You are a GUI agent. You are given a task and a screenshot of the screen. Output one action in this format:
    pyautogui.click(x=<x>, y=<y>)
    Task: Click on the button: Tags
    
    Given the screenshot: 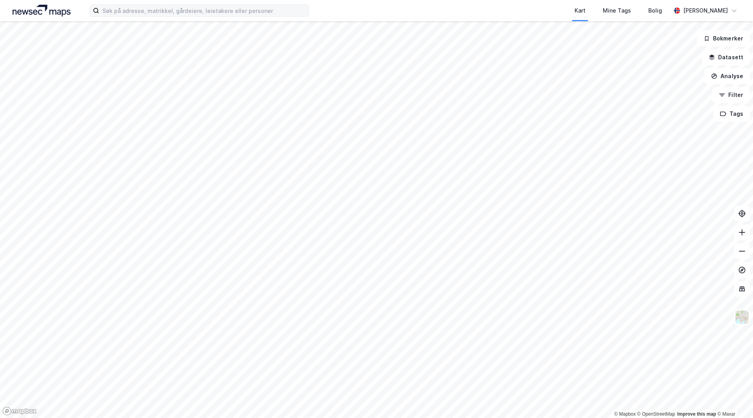 What is the action you would take?
    pyautogui.click(x=731, y=114)
    